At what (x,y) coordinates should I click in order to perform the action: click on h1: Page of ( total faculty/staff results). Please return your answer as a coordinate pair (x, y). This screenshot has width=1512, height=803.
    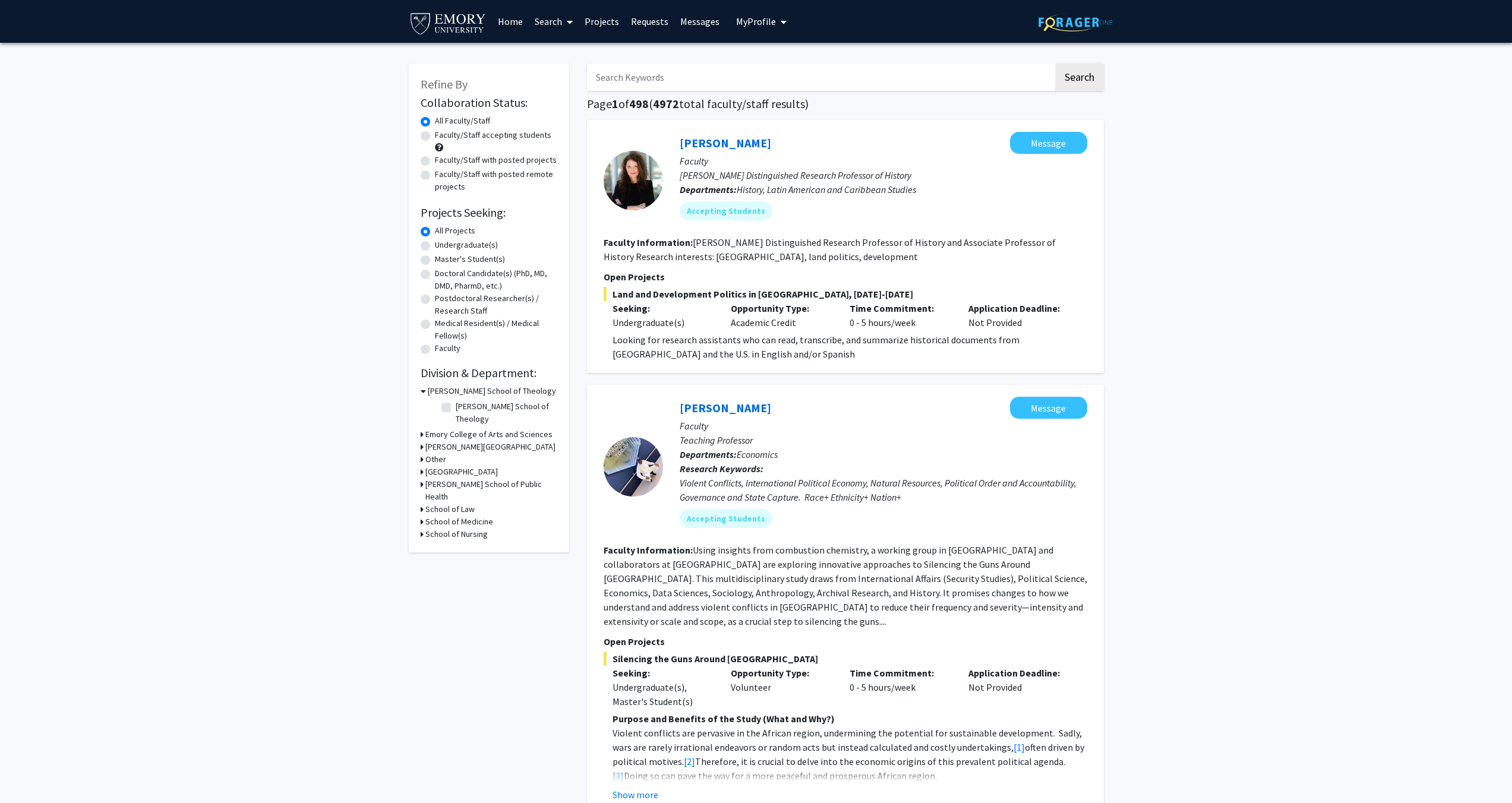
    Looking at the image, I should click on (846, 104).